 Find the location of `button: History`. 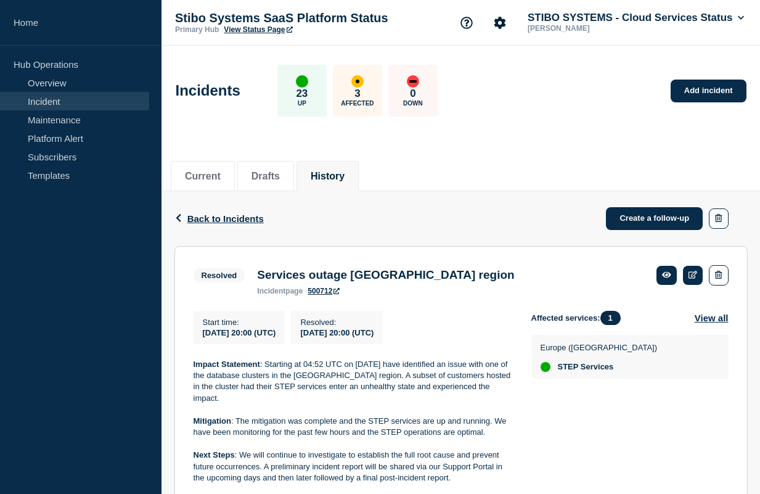

button: History is located at coordinates (327, 176).